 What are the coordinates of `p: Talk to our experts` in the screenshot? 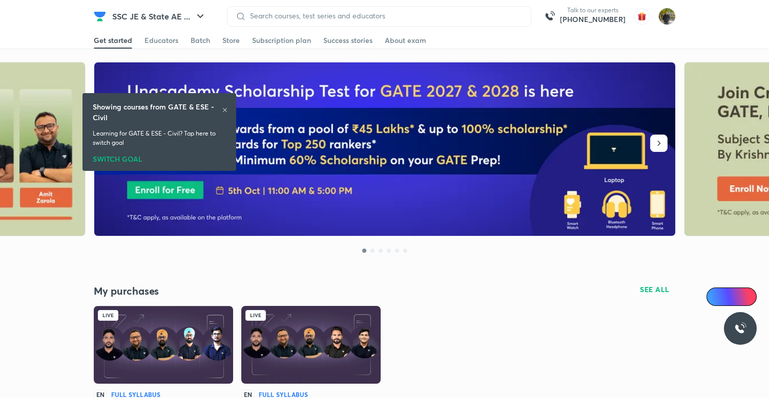 It's located at (592, 10).